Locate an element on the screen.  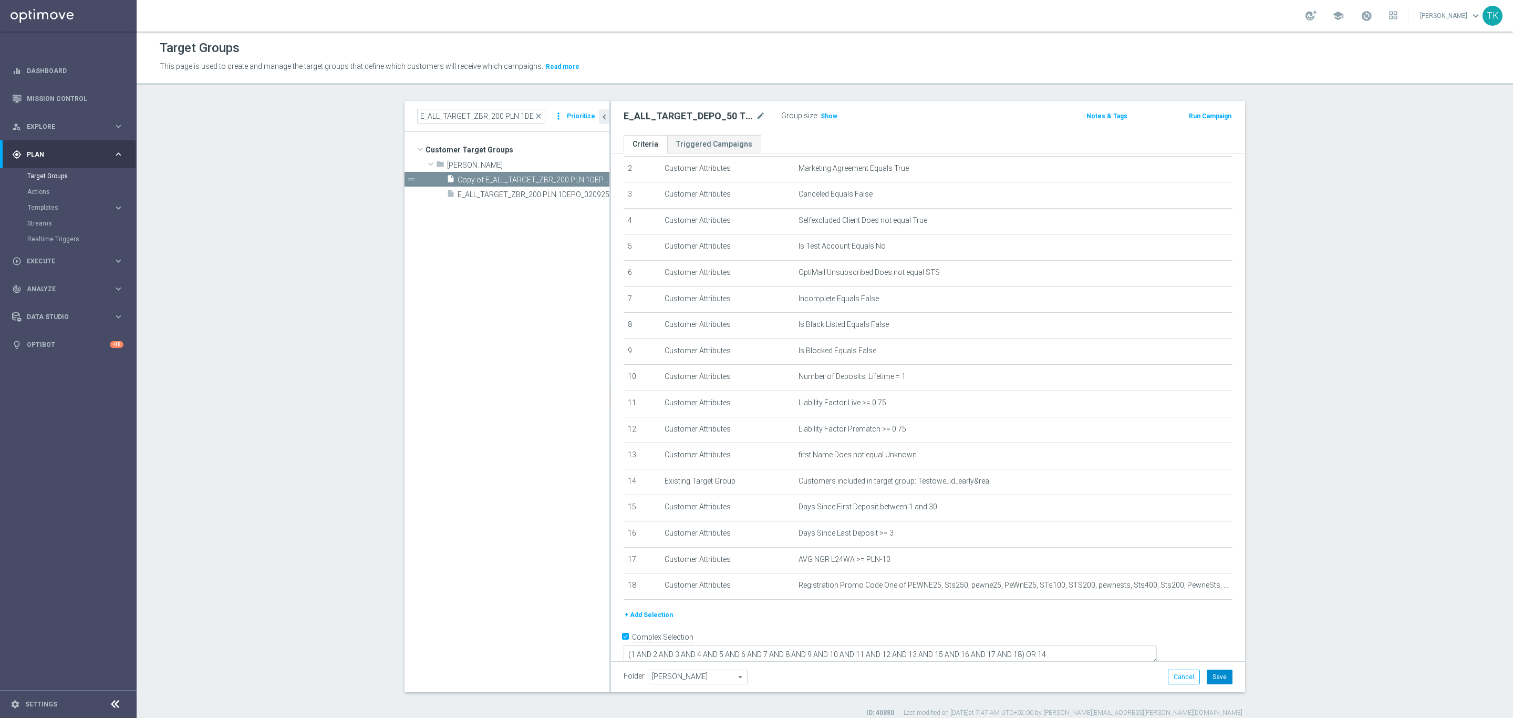
i: track_changes is located at coordinates (17, 289).